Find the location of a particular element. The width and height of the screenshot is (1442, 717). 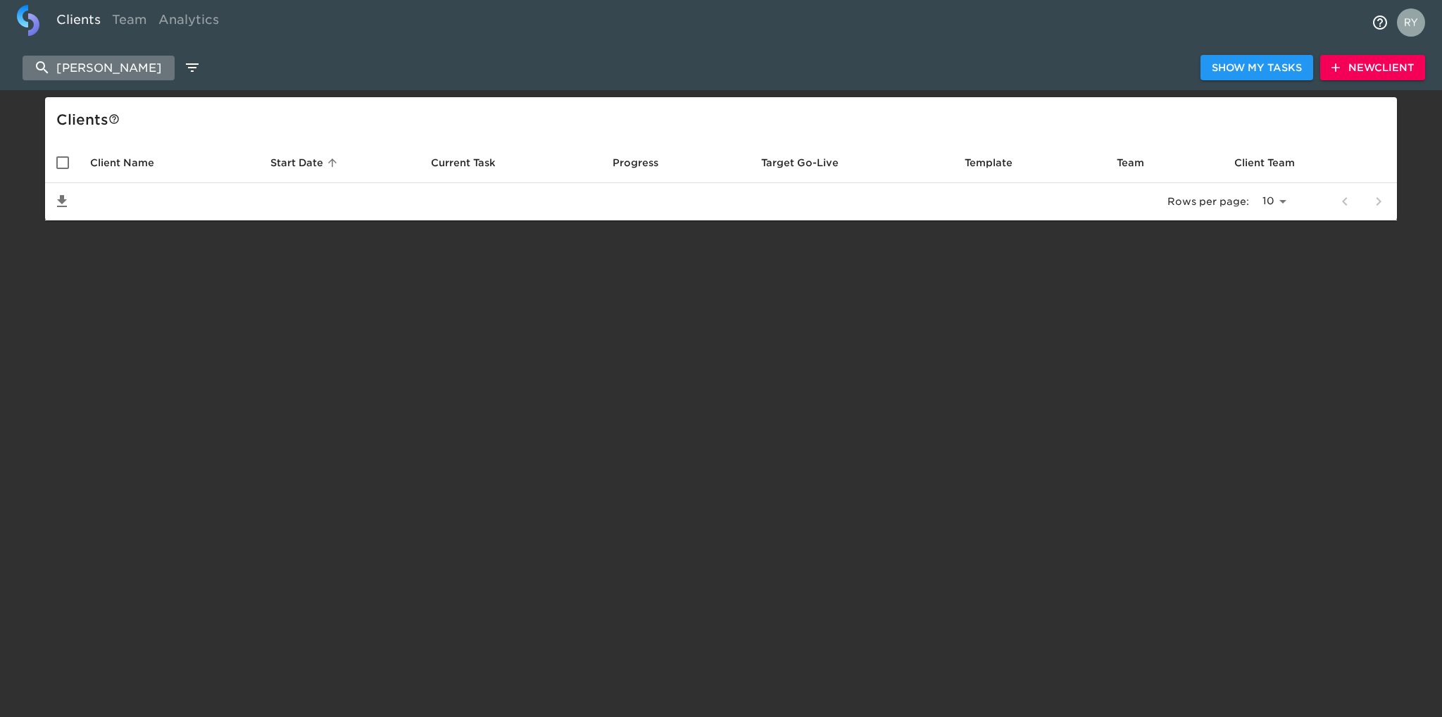

button: Save List is located at coordinates (62, 201).